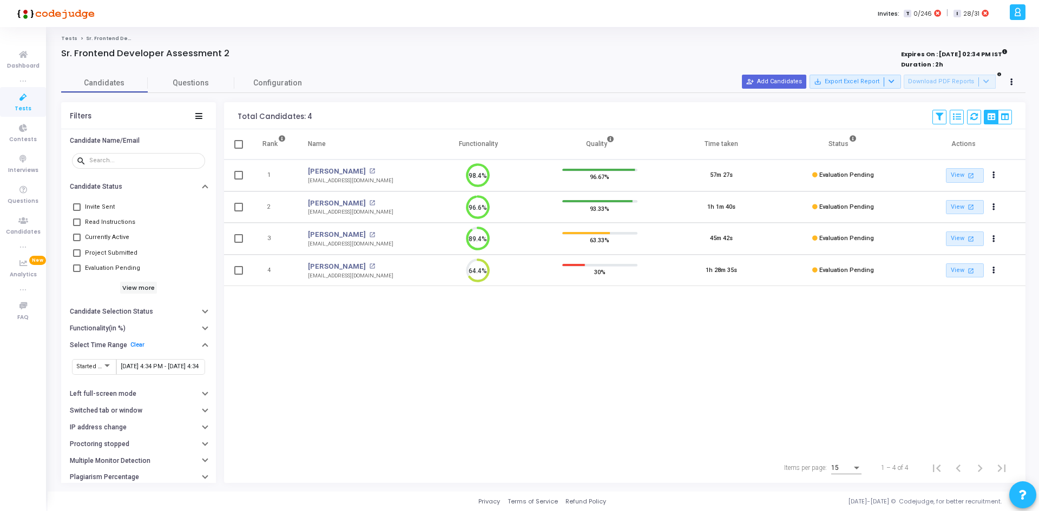  Describe the element at coordinates (599, 240) in the screenshot. I see `span: 63.33%` at that location.